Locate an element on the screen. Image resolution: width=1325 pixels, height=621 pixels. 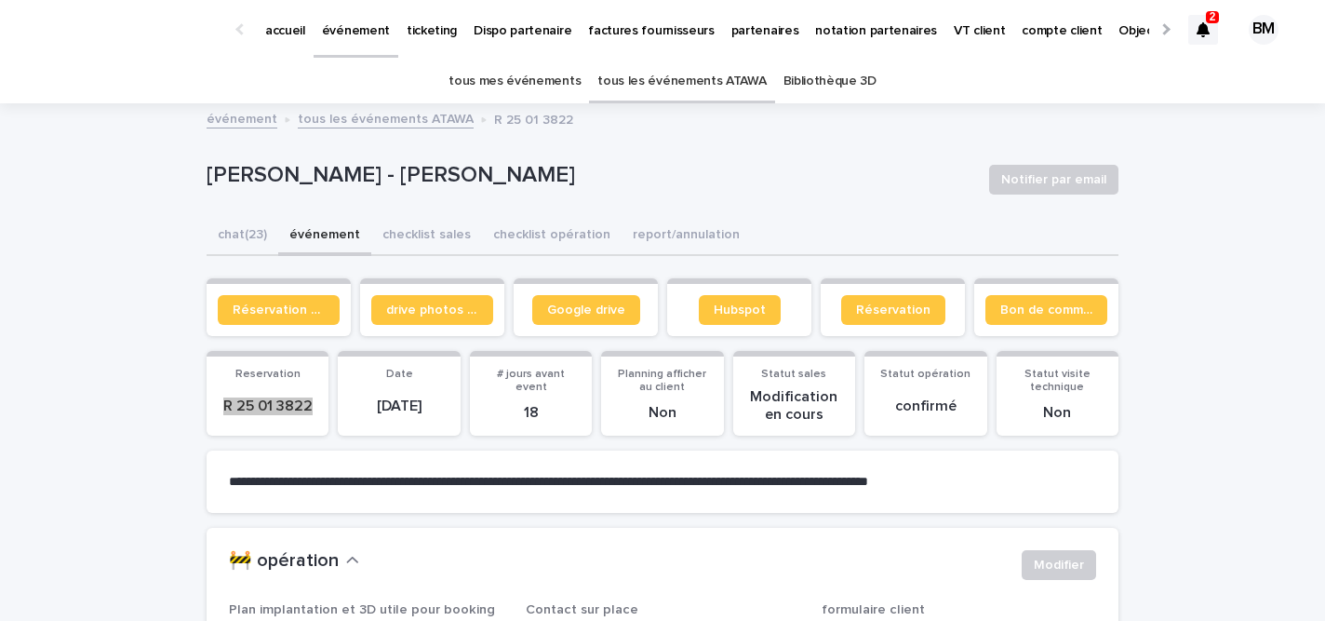
button: checklist sales is located at coordinates (426, 236).